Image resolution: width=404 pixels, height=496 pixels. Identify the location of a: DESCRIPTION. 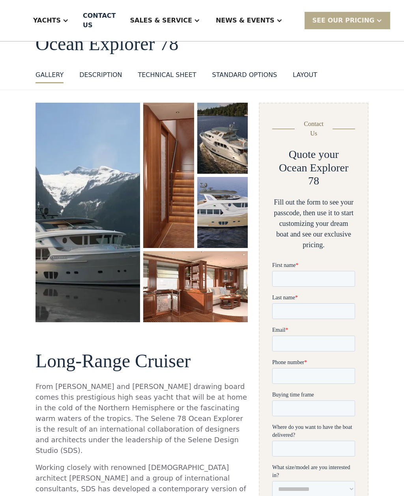
(101, 77).